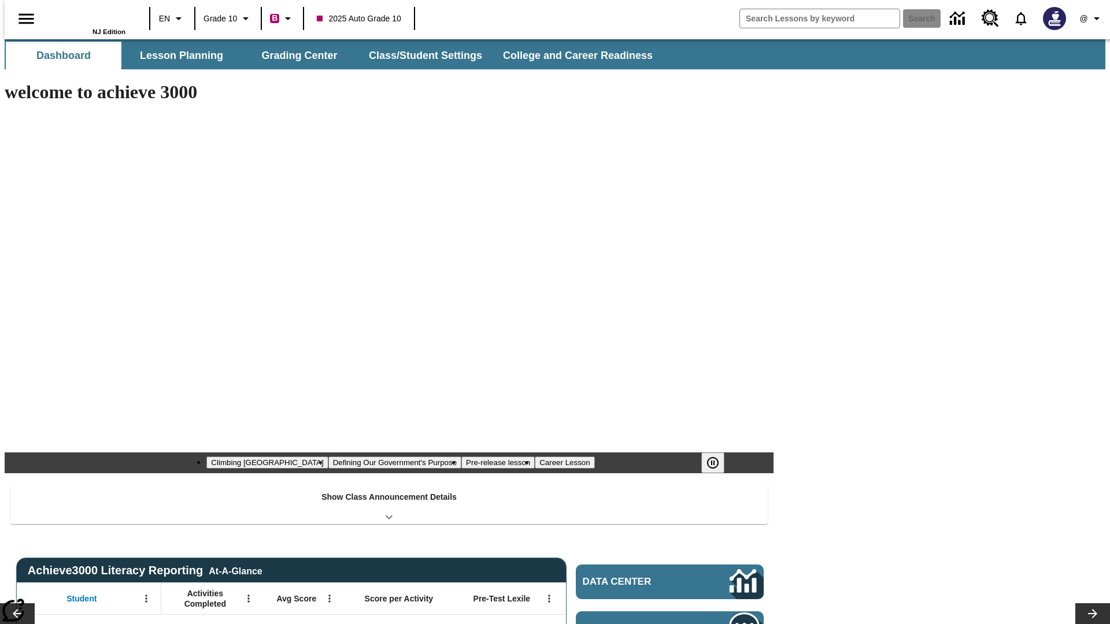 Image resolution: width=1110 pixels, height=624 pixels. Describe the element at coordinates (181, 55) in the screenshot. I see `button: Lesson Planning` at that location.